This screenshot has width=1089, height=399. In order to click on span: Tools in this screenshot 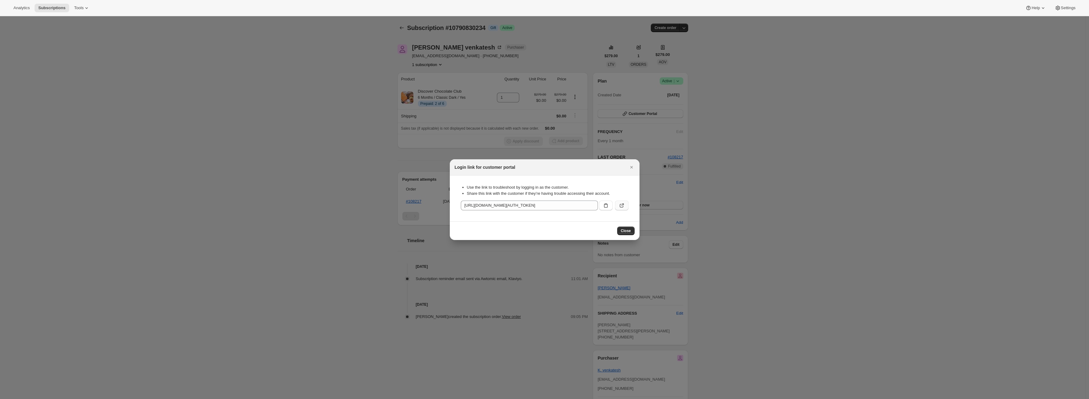, I will do `click(79, 8)`.